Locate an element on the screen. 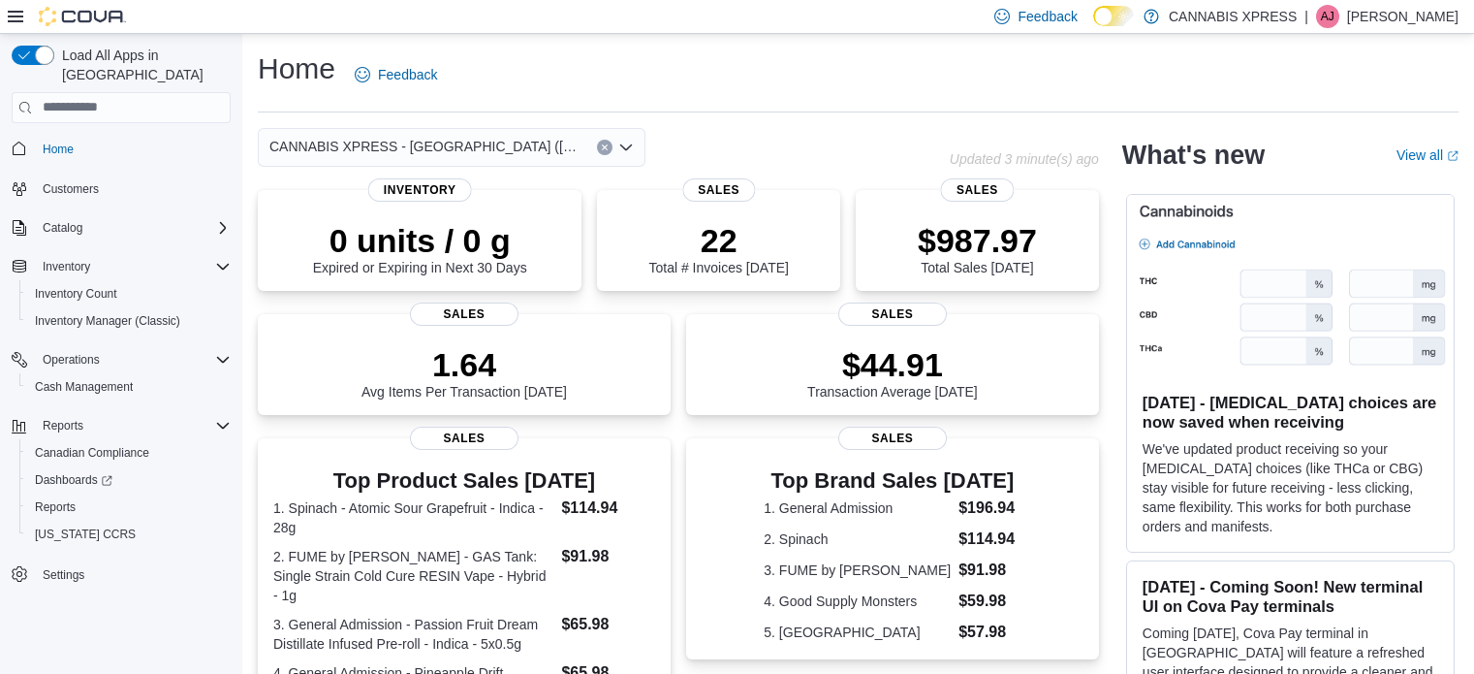  a: Settings is located at coordinates (63, 575).